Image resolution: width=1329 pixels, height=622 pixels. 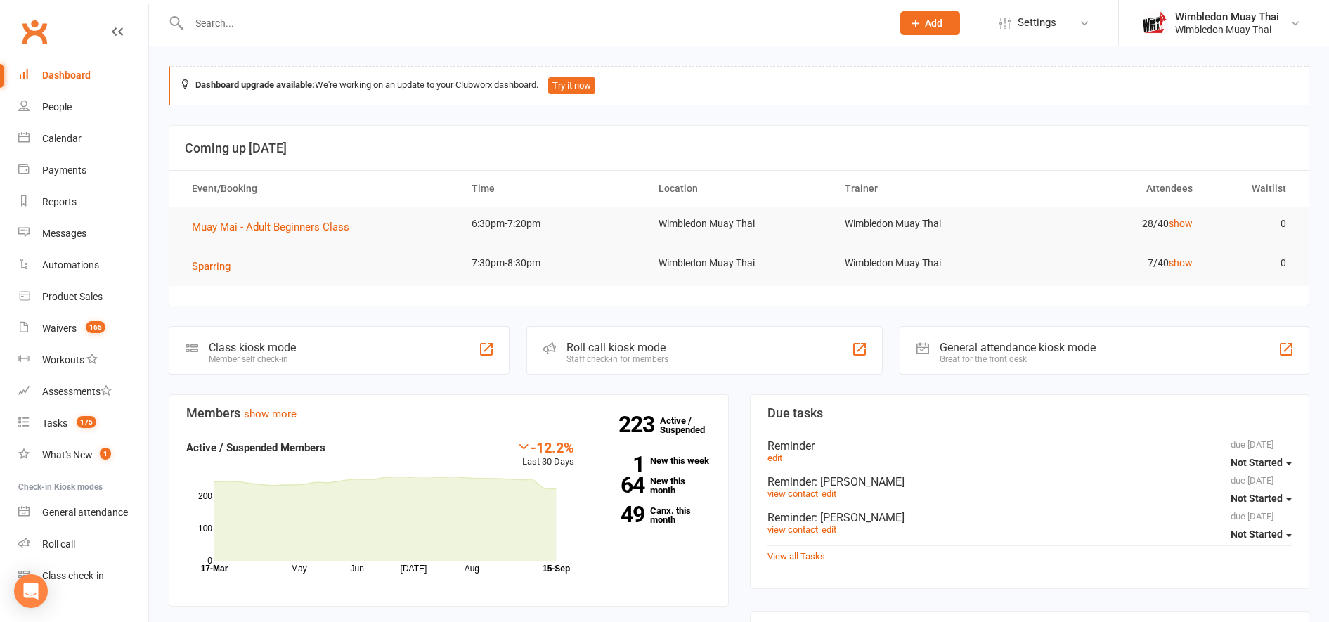 What do you see at coordinates (1111, 223) in the screenshot?
I see `td: 28/40` at bounding box center [1111, 223].